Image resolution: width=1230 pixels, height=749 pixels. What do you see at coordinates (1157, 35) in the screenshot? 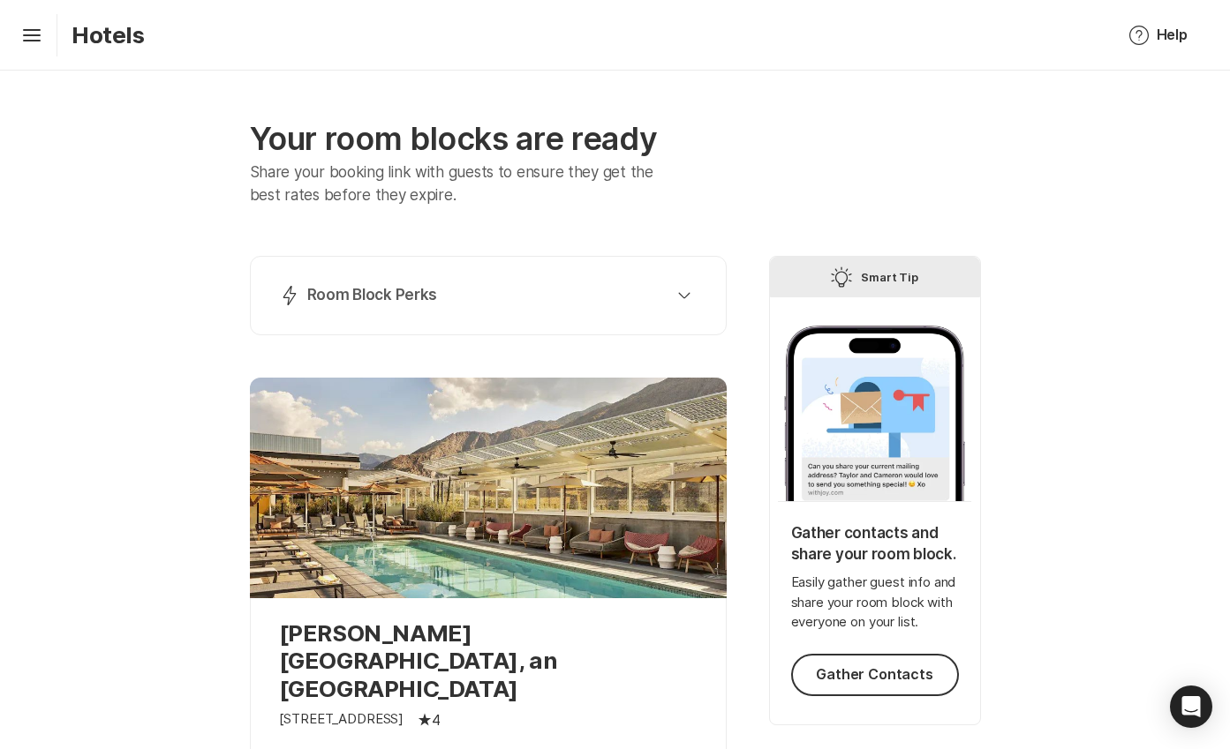
I see `button: Help` at bounding box center [1157, 35].